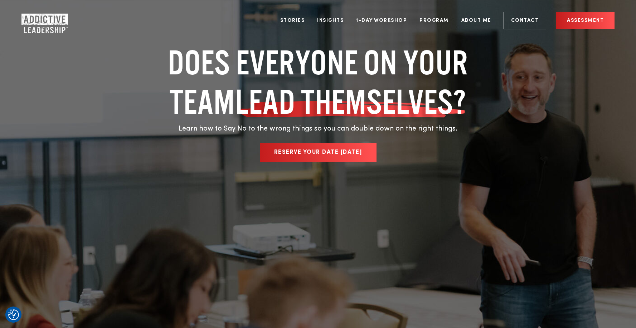  I want to click on a: Insights, so click(330, 20).